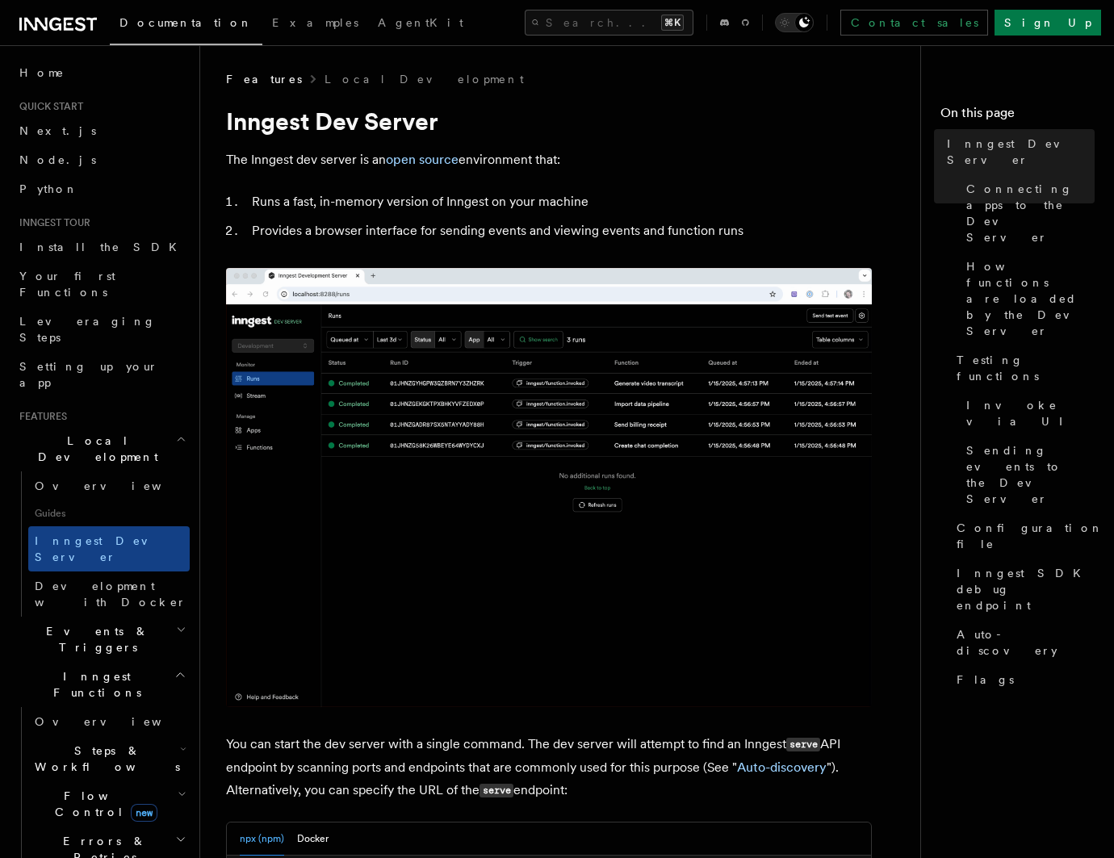 The height and width of the screenshot is (858, 1114). What do you see at coordinates (109, 804) in the screenshot?
I see `button: Flow Controlnew` at bounding box center [109, 804].